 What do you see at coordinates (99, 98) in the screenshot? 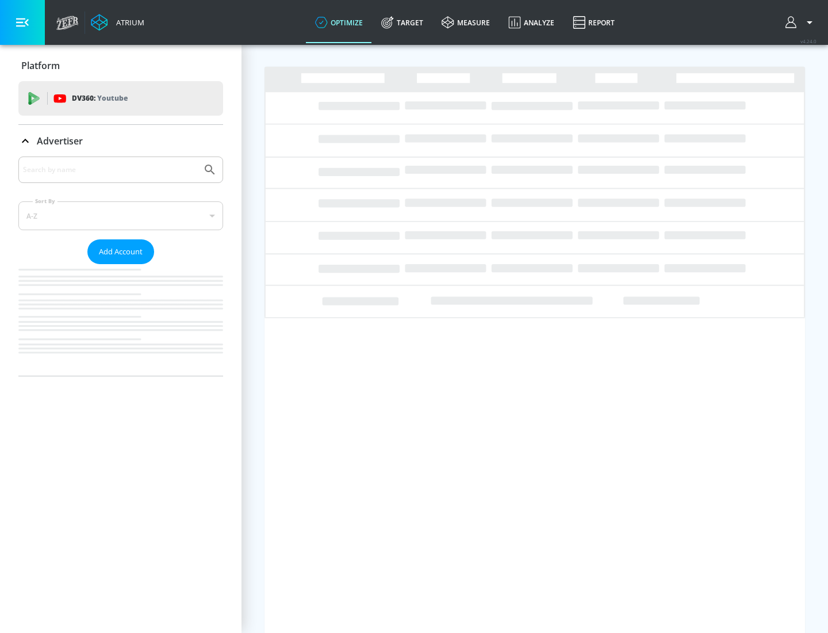
I see `p: DV360:` at bounding box center [99, 98].